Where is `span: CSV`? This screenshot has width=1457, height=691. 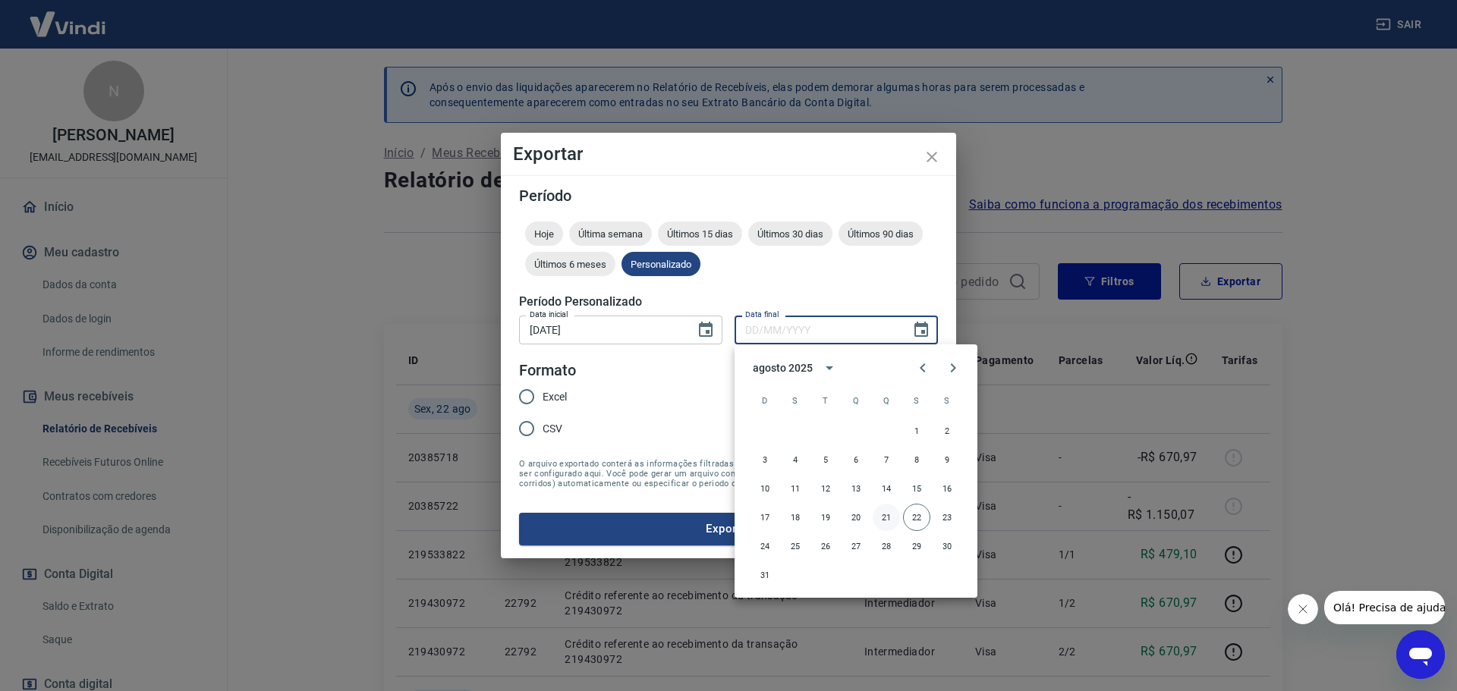
span: CSV is located at coordinates (552, 429).